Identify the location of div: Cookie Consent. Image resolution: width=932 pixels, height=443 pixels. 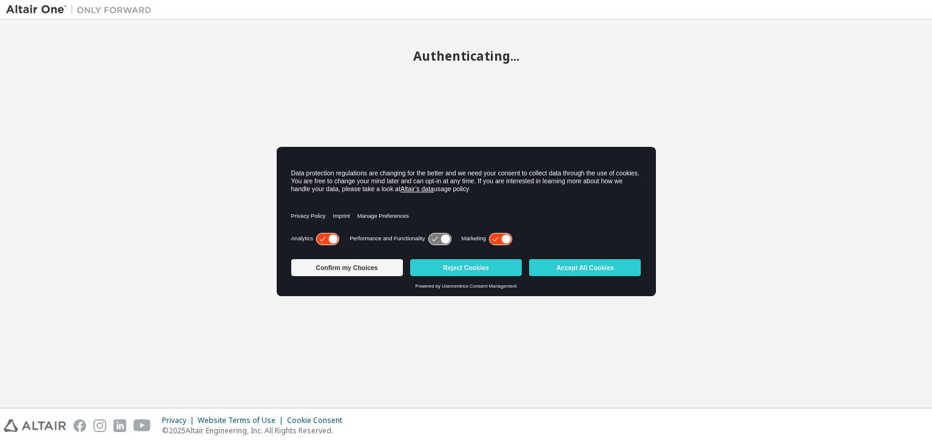
(318, 421).